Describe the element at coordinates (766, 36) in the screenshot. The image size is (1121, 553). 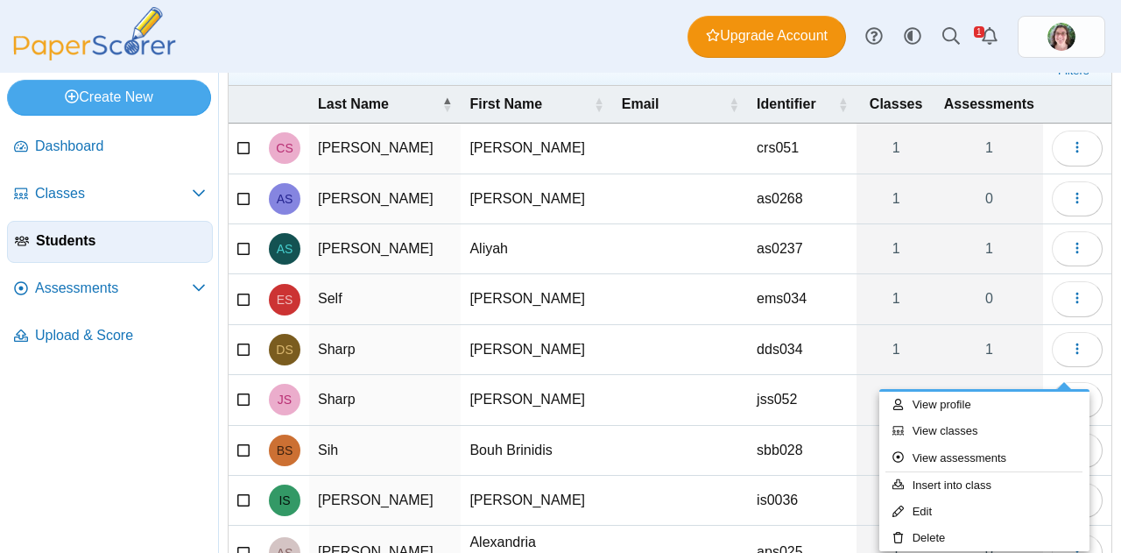
I see `span: Upgrade Account` at that location.